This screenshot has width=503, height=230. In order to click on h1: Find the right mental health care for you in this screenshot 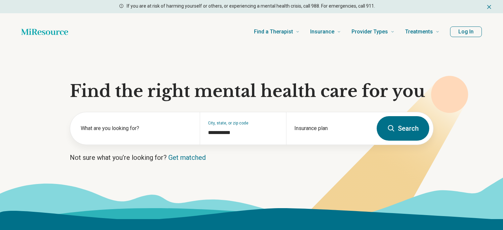, I will do `click(252, 91)`.